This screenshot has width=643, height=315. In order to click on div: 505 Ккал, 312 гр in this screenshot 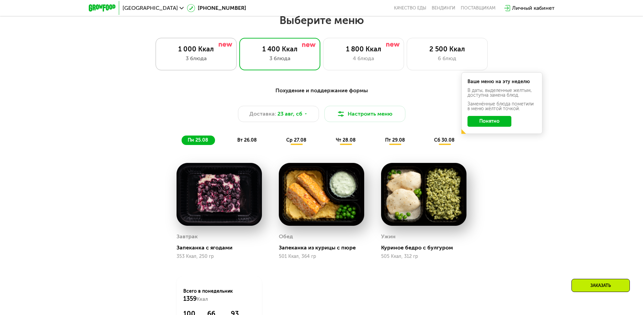, I will do `click(424, 256)`.